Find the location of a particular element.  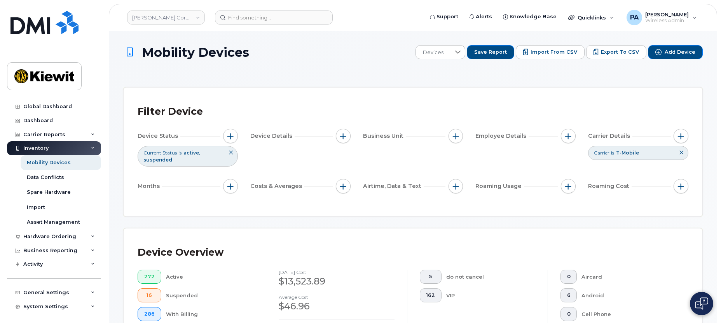

h4: Average cost is located at coordinates (336, 297).